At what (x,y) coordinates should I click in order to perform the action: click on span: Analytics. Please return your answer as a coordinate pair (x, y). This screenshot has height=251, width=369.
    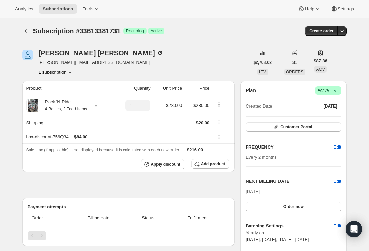
    Looking at the image, I should click on (24, 9).